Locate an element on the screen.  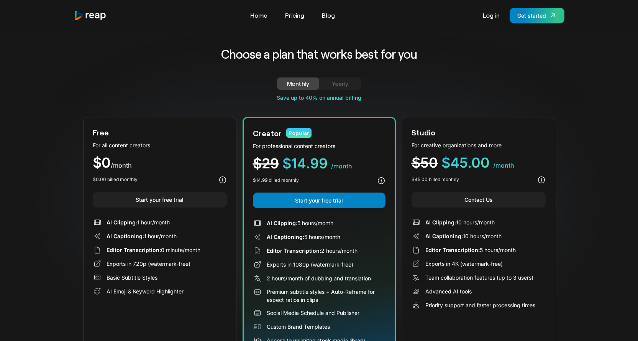
a: Blog is located at coordinates (329, 15).